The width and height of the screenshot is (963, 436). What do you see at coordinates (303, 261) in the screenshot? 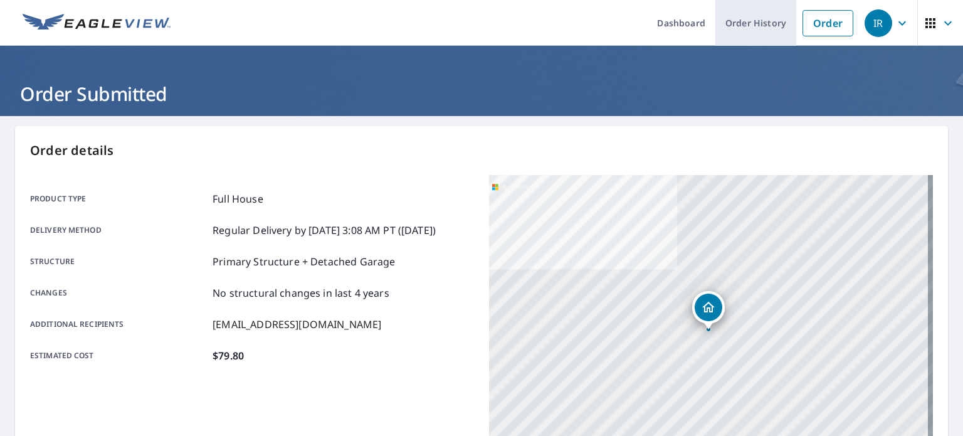
I see `p: Primary Structure + Detached Garage` at bounding box center [303, 261].